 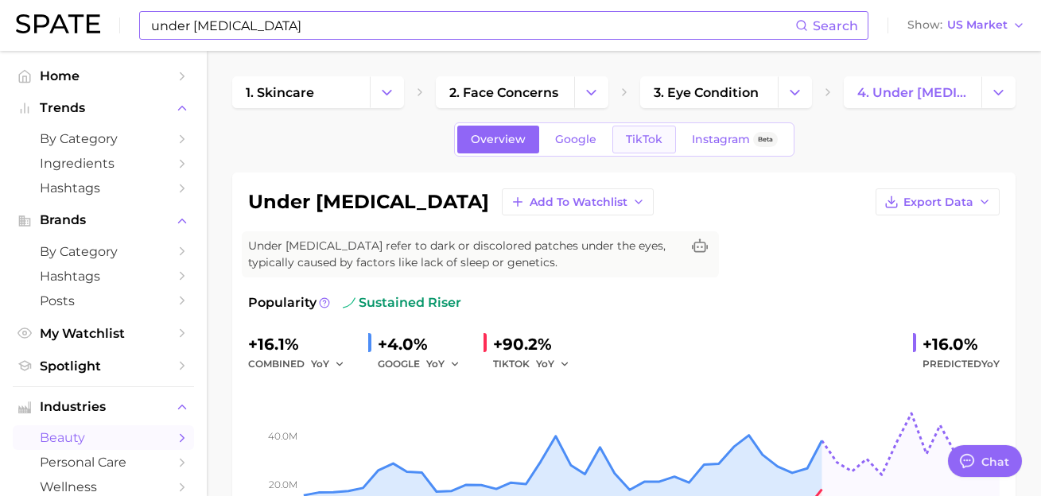 I want to click on a: Overview, so click(x=498, y=139).